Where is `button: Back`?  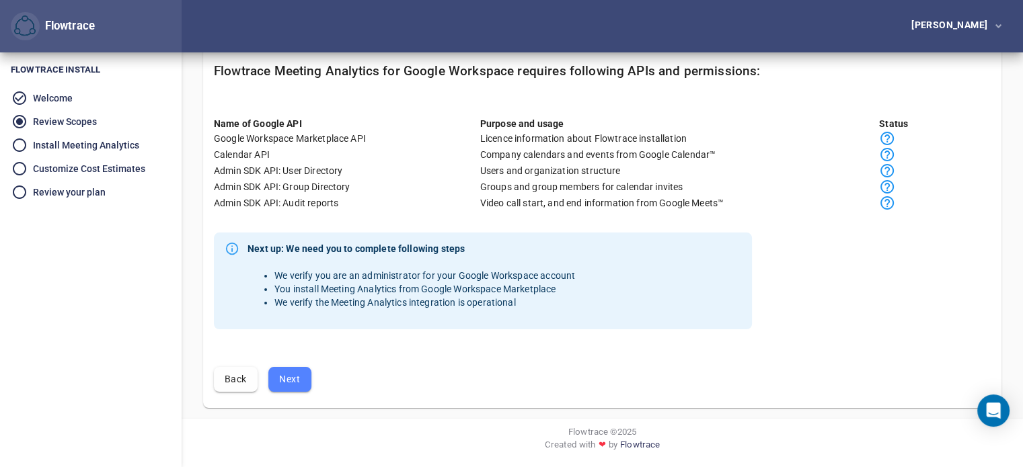 button: Back is located at coordinates (235, 379).